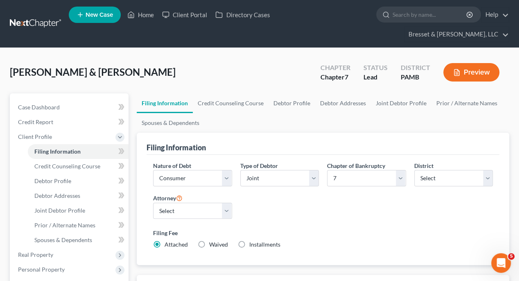  What do you see at coordinates (36, 254) in the screenshot?
I see `span: Real Property` at bounding box center [36, 254].